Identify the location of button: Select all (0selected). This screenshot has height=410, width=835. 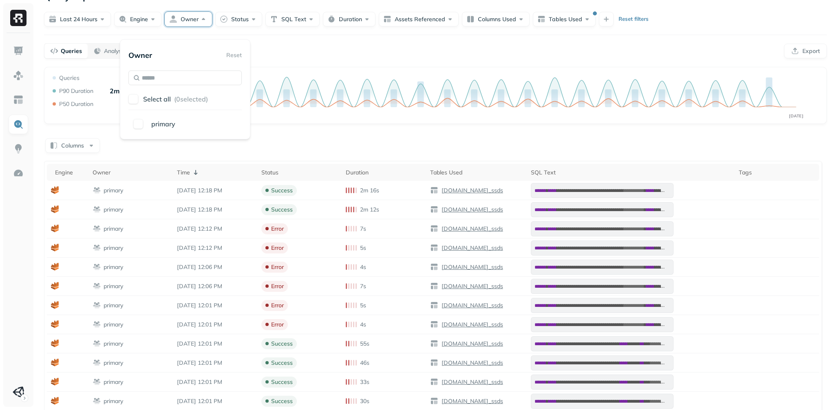
(192, 99).